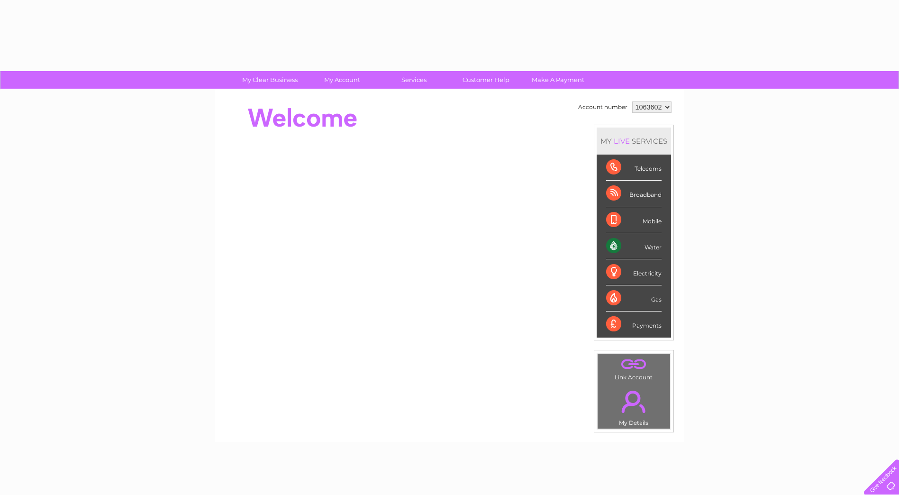  Describe the element at coordinates (634, 272) in the screenshot. I see `div: Electricity` at that location.